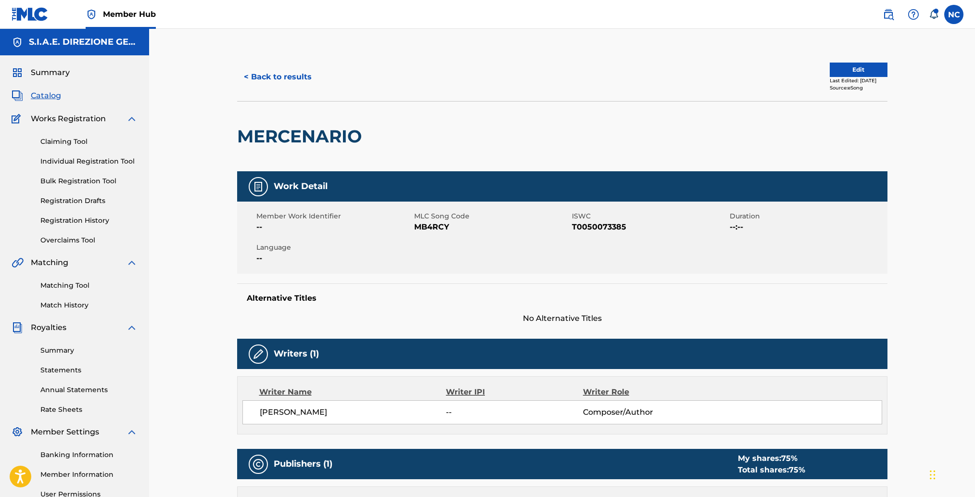  Describe the element at coordinates (89, 305) in the screenshot. I see `a: Match History` at that location.